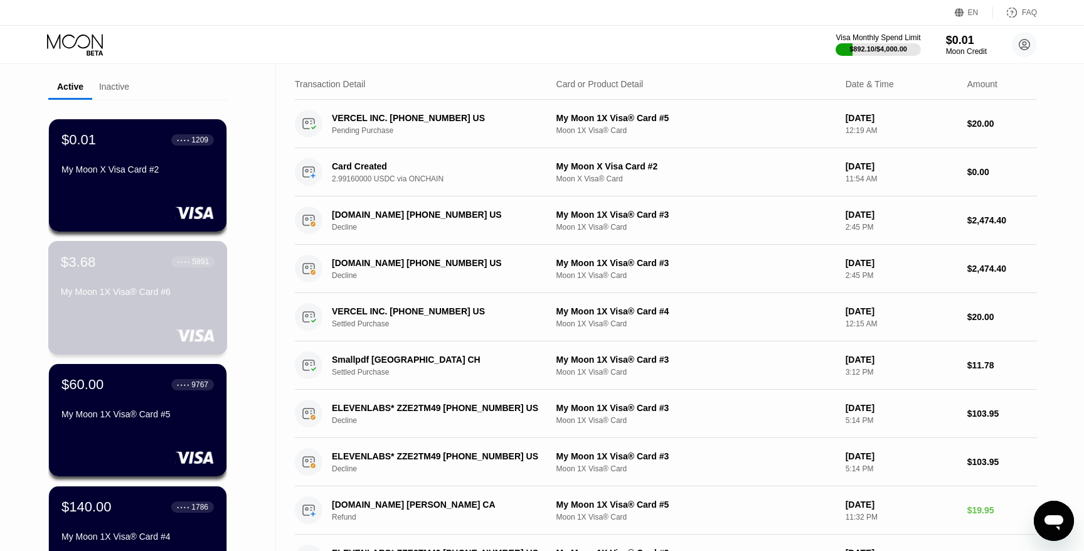 Image resolution: width=1084 pixels, height=551 pixels. Describe the element at coordinates (137, 297) in the screenshot. I see `div: $3.68● ● ● ●5891My Moon 1X Visa® Card #6` at that location.